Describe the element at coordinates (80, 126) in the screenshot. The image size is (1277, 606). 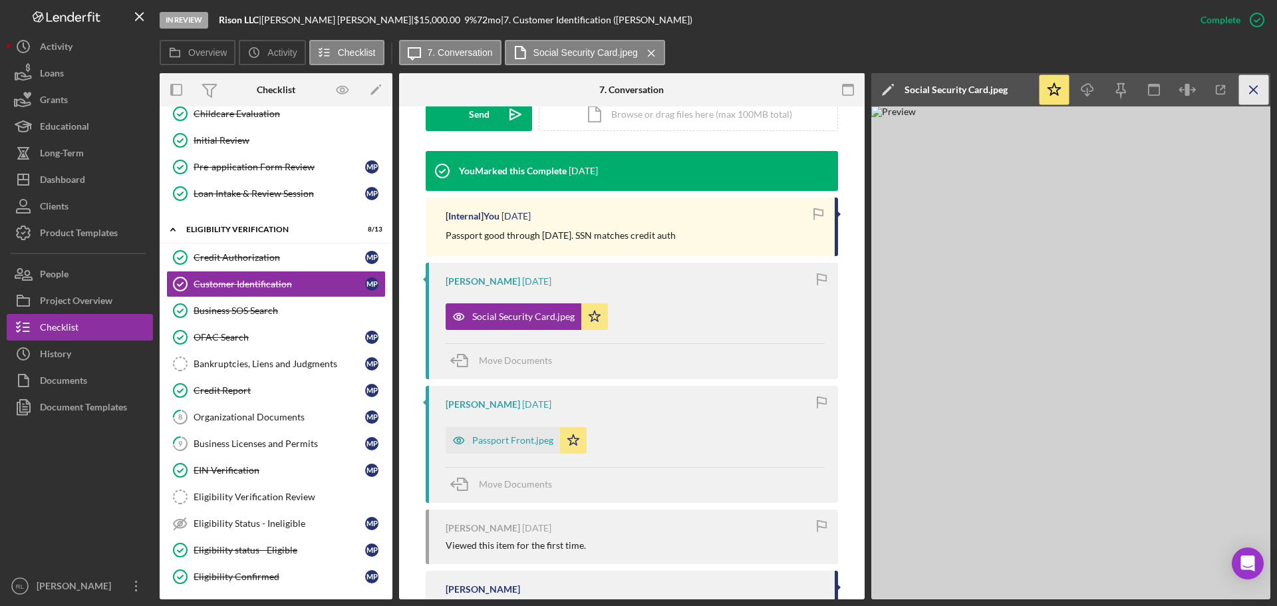
I see `a: Educational` at that location.